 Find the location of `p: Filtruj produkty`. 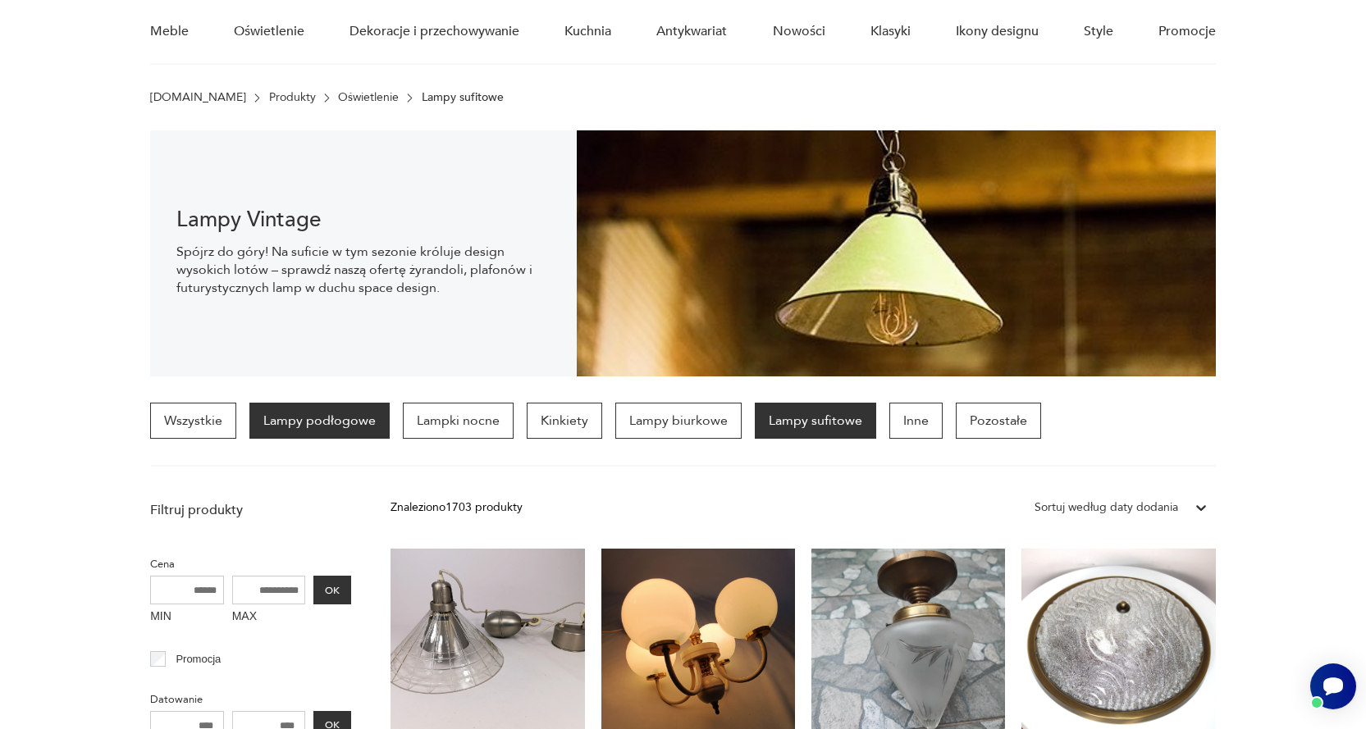

p: Filtruj produkty is located at coordinates (250, 510).